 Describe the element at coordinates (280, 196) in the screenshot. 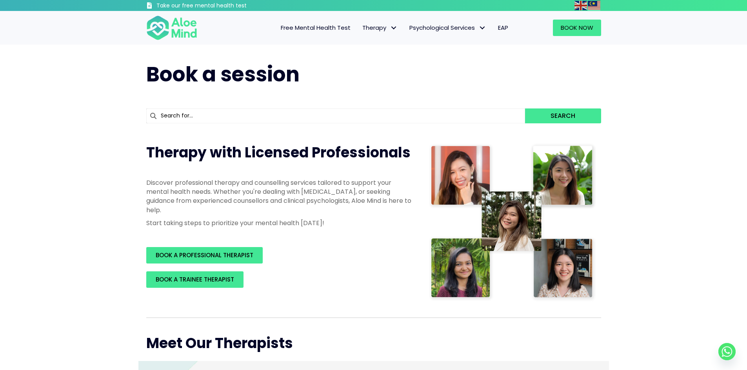

I see `p: Discover professional therapy and counselling services tailored to support your mental health nee...` at that location.